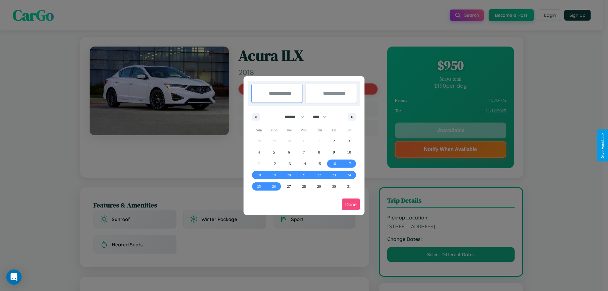 This screenshot has height=291, width=608. What do you see at coordinates (351, 204) in the screenshot?
I see `button: Done` at bounding box center [351, 204].